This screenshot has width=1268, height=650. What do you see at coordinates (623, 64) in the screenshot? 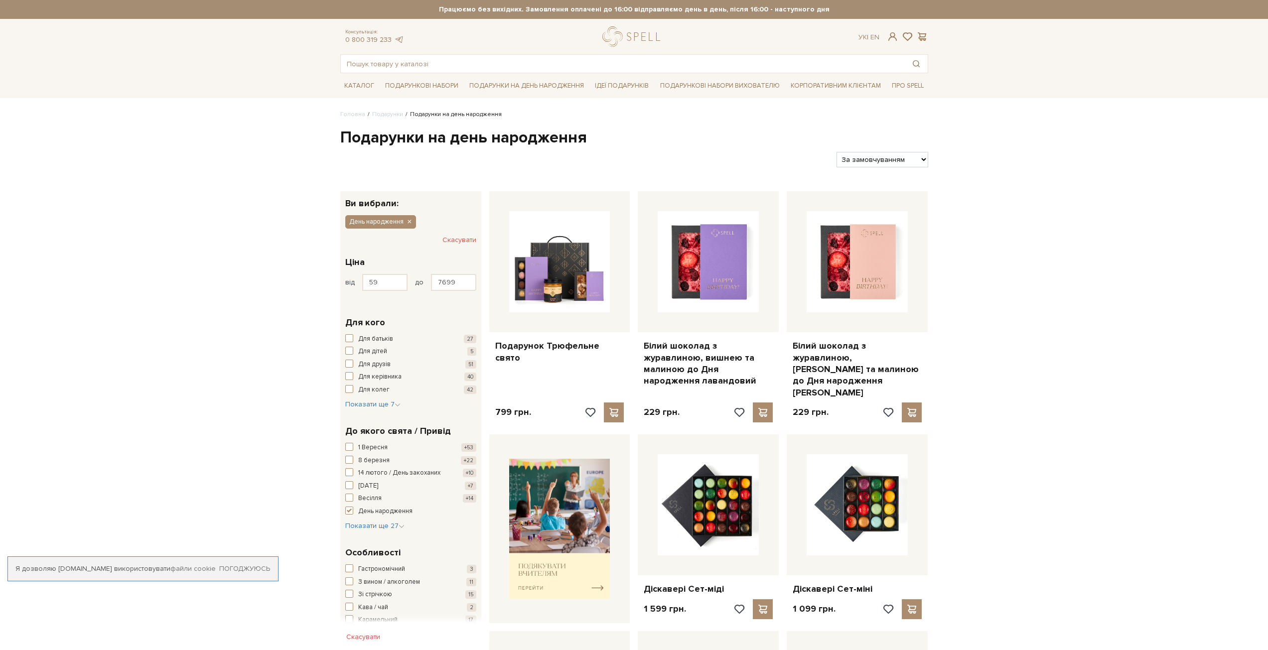
I see `input: Пошук товару у каталозі` at bounding box center [623, 64].